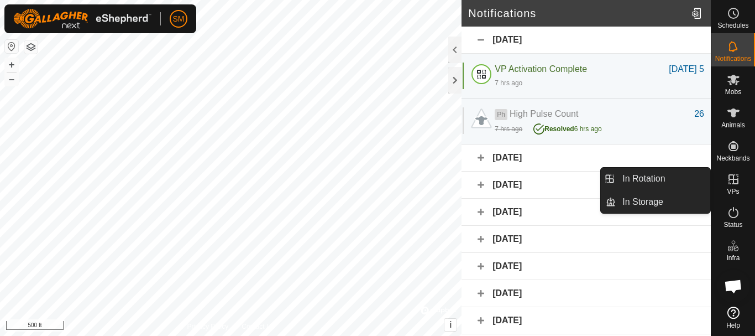 This screenshot has height=336, width=755. Describe the element at coordinates (501, 114) in the screenshot. I see `span: Ph` at that location.